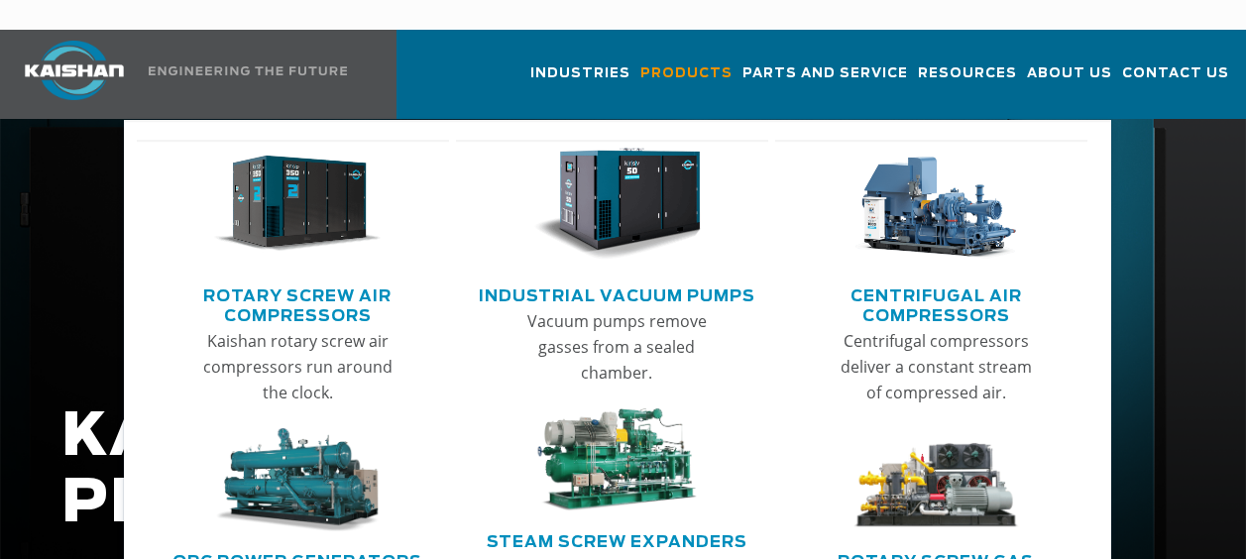  Describe the element at coordinates (825, 81) in the screenshot. I see `a: Parts and Service` at that location.